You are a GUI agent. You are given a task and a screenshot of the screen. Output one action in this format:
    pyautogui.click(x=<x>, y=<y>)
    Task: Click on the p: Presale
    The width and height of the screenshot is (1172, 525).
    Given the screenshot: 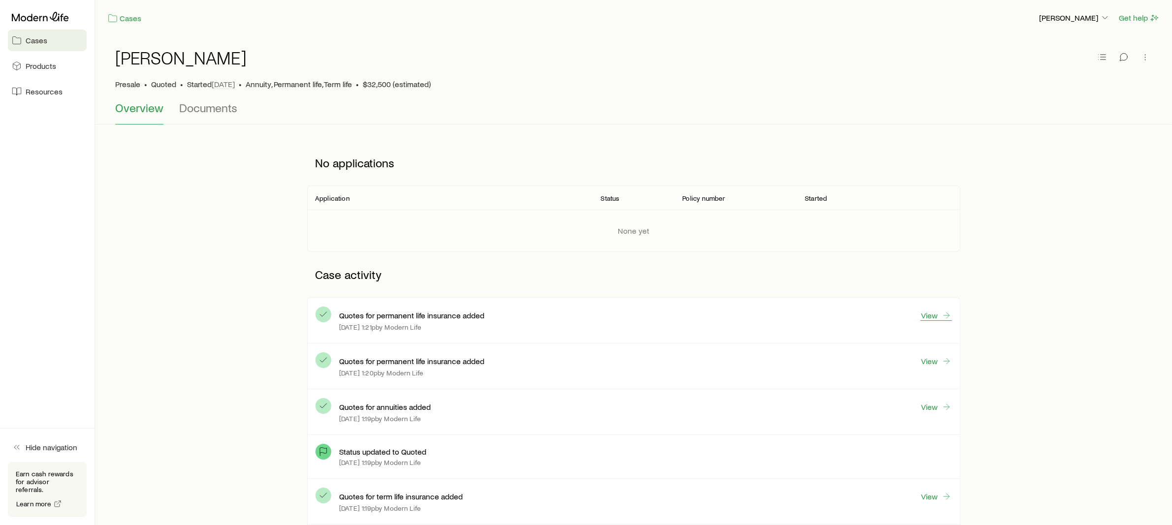 What is the action you would take?
    pyautogui.click(x=127, y=84)
    